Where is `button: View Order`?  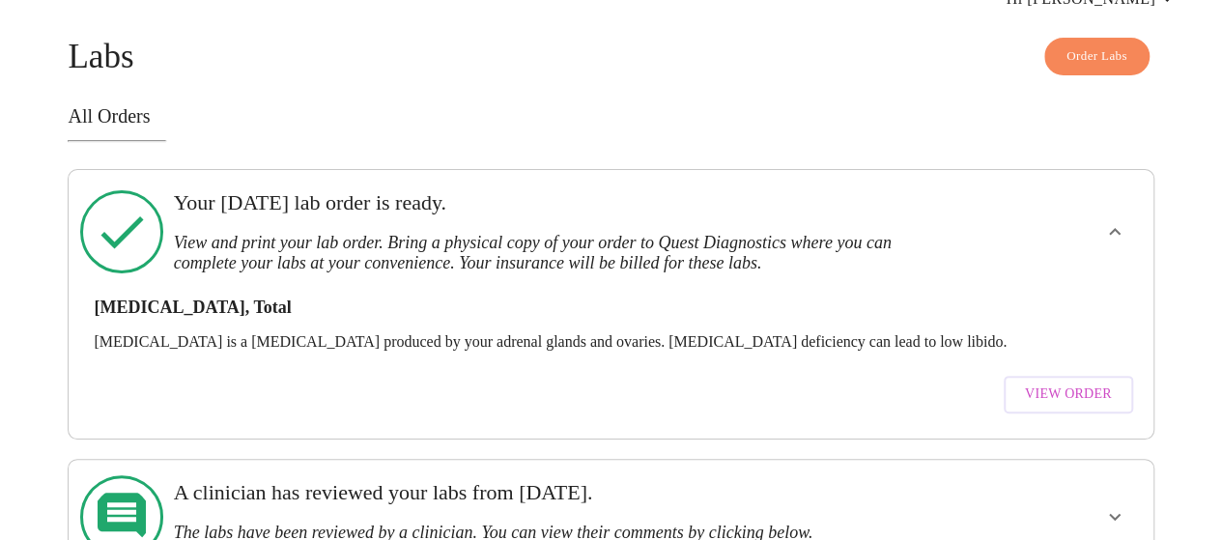
button: View Order is located at coordinates (1068, 394).